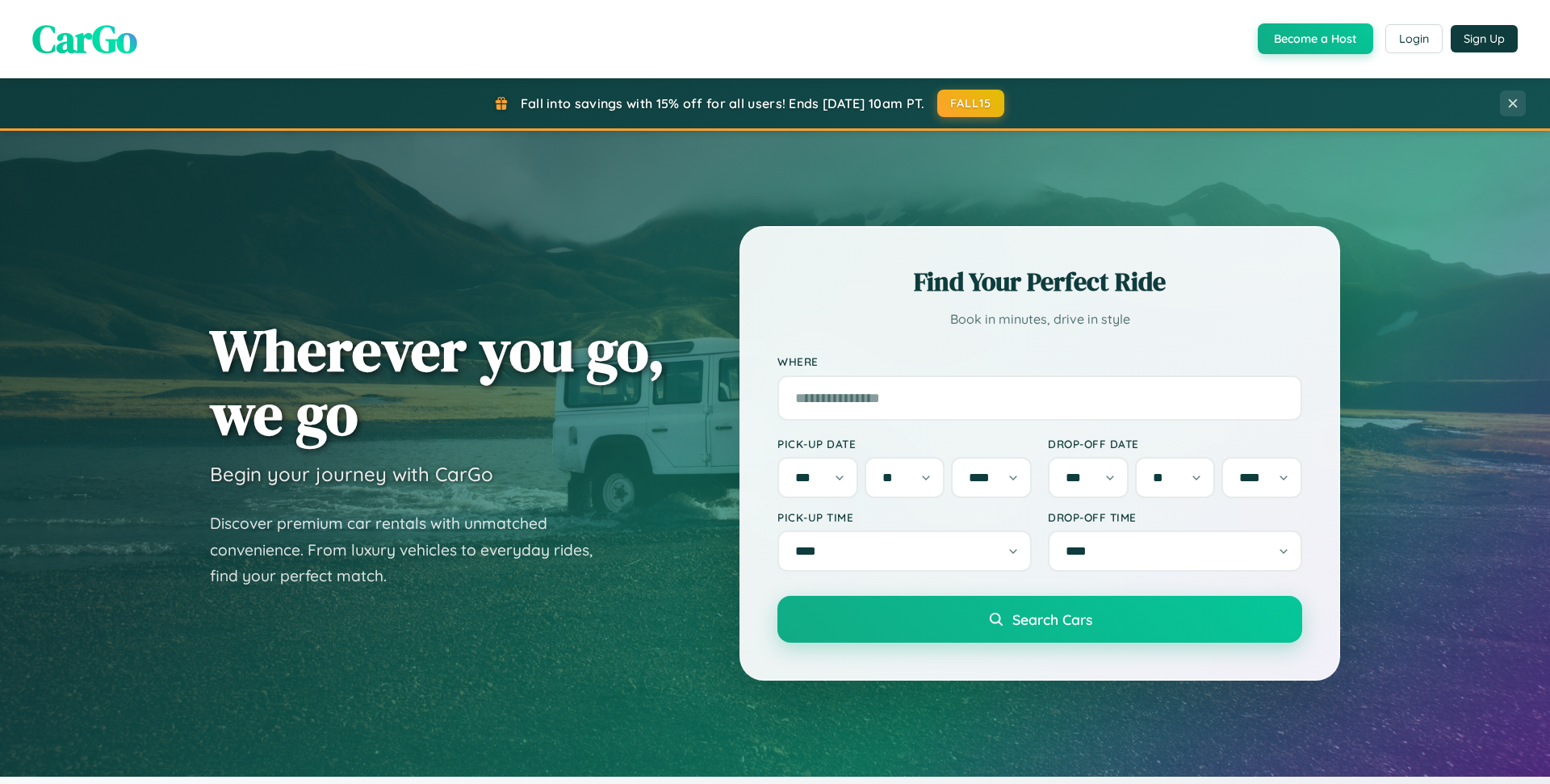 The image size is (1550, 784). I want to click on button: Become a Host, so click(1315, 39).